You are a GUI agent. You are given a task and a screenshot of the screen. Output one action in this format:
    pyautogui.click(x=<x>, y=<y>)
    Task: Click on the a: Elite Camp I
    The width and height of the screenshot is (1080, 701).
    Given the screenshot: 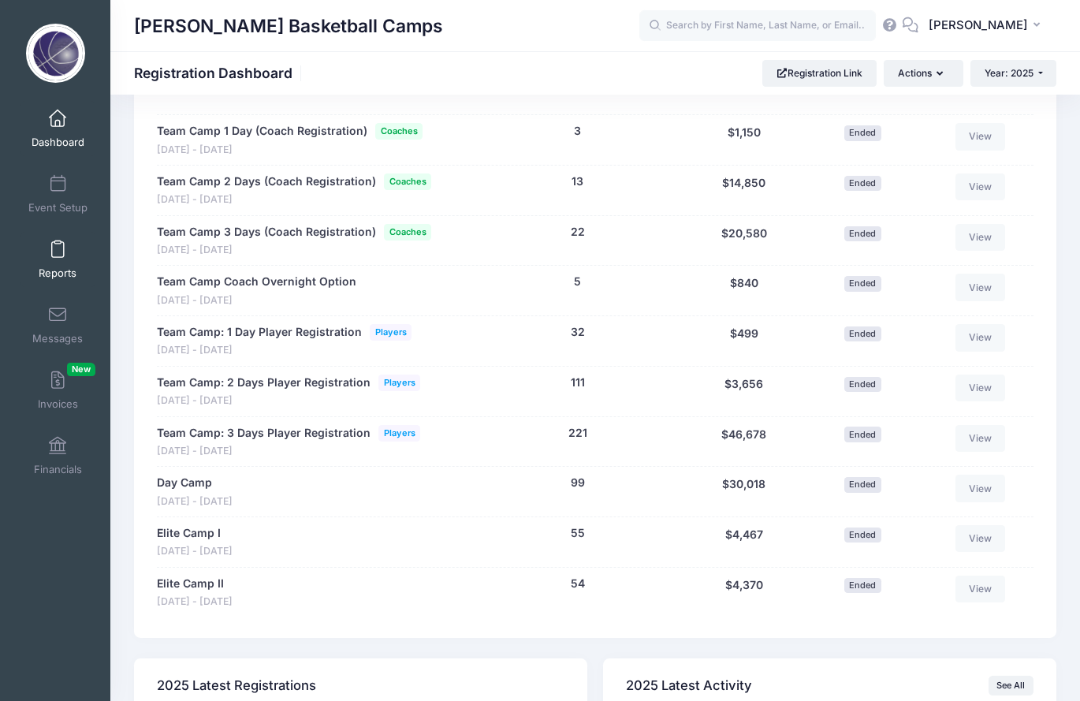 What is the action you would take?
    pyautogui.click(x=188, y=533)
    